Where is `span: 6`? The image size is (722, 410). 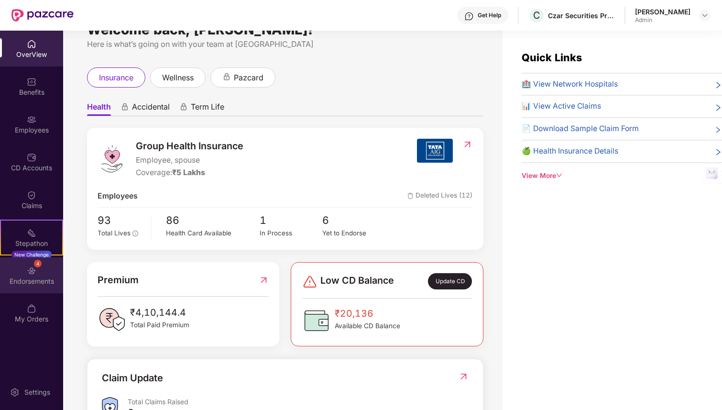 span: 6 is located at coordinates (353, 220).